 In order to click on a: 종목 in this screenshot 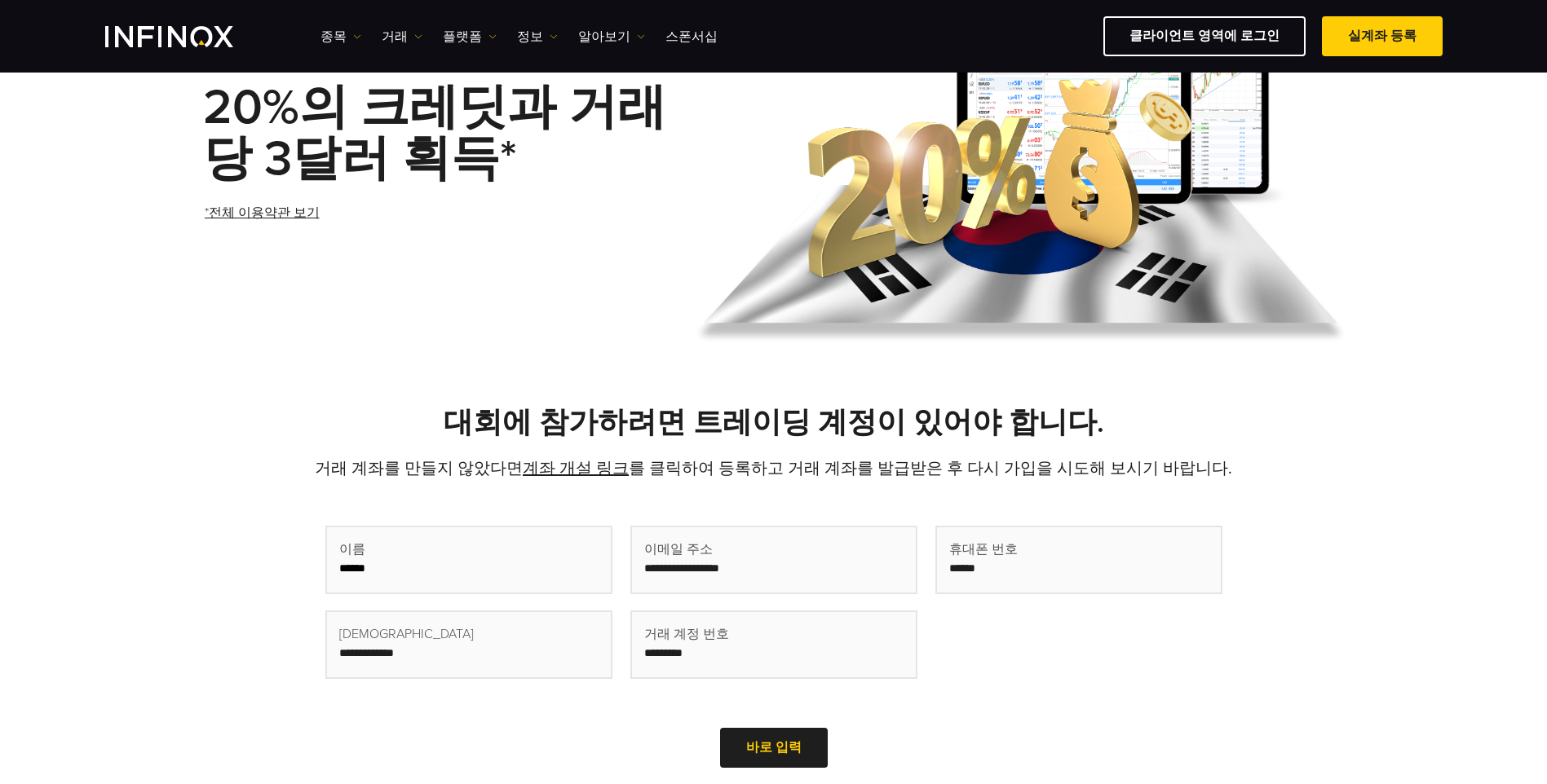, I will do `click(341, 37)`.